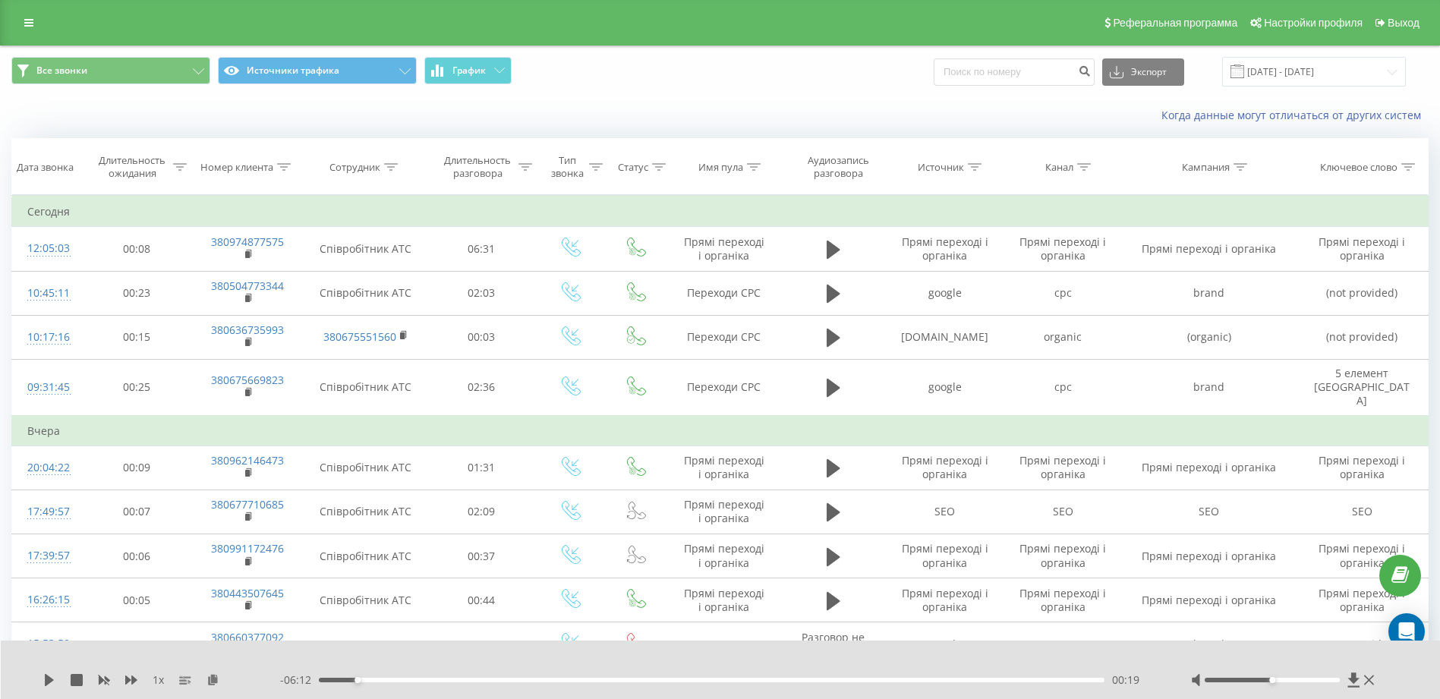 Image resolution: width=1440 pixels, height=699 pixels. What do you see at coordinates (247, 548) in the screenshot?
I see `a: 380991172476` at bounding box center [247, 548].